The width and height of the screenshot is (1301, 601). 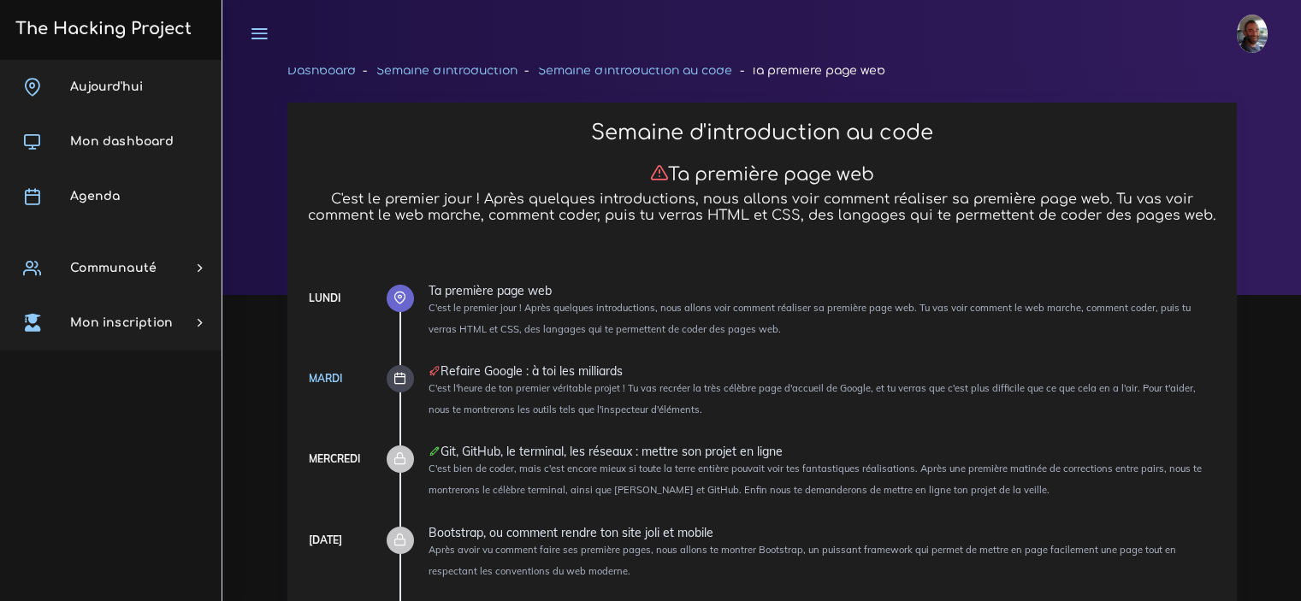 I want to click on span: Mon inscription, so click(x=121, y=322).